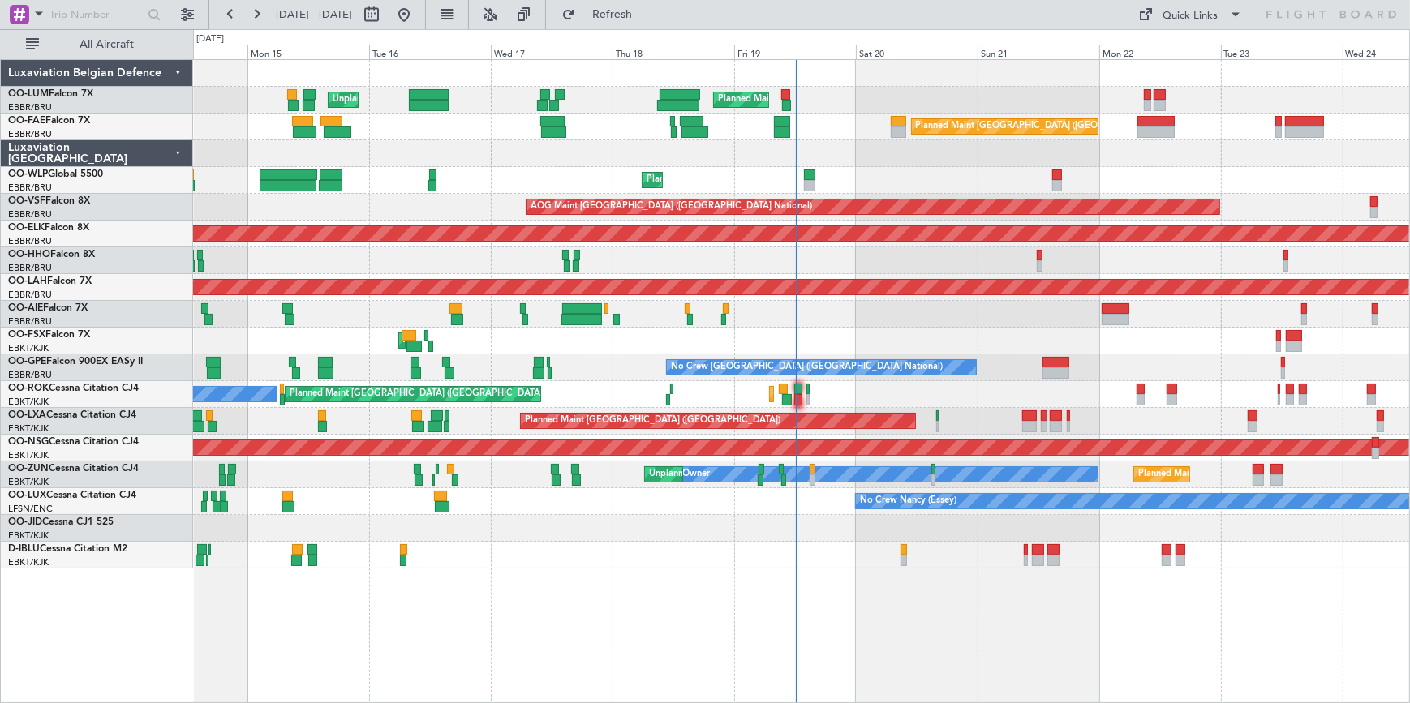  What do you see at coordinates (67, 549) in the screenshot?
I see `a: D-IBLUCessna Citation M2` at bounding box center [67, 549].